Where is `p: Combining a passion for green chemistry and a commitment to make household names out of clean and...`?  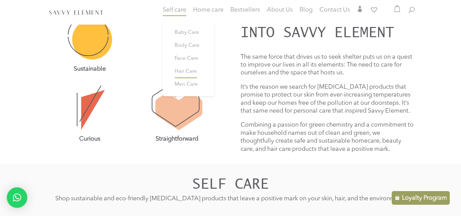
p: Combining a passion for green chemistry and a commitment to make household names out of clean and... is located at coordinates (328, 137).